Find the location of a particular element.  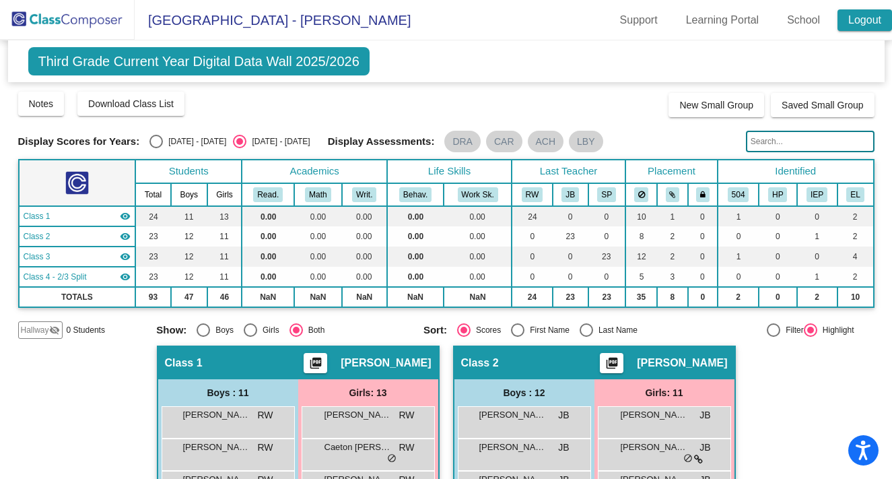

button: Work Sk. is located at coordinates (478, 195).